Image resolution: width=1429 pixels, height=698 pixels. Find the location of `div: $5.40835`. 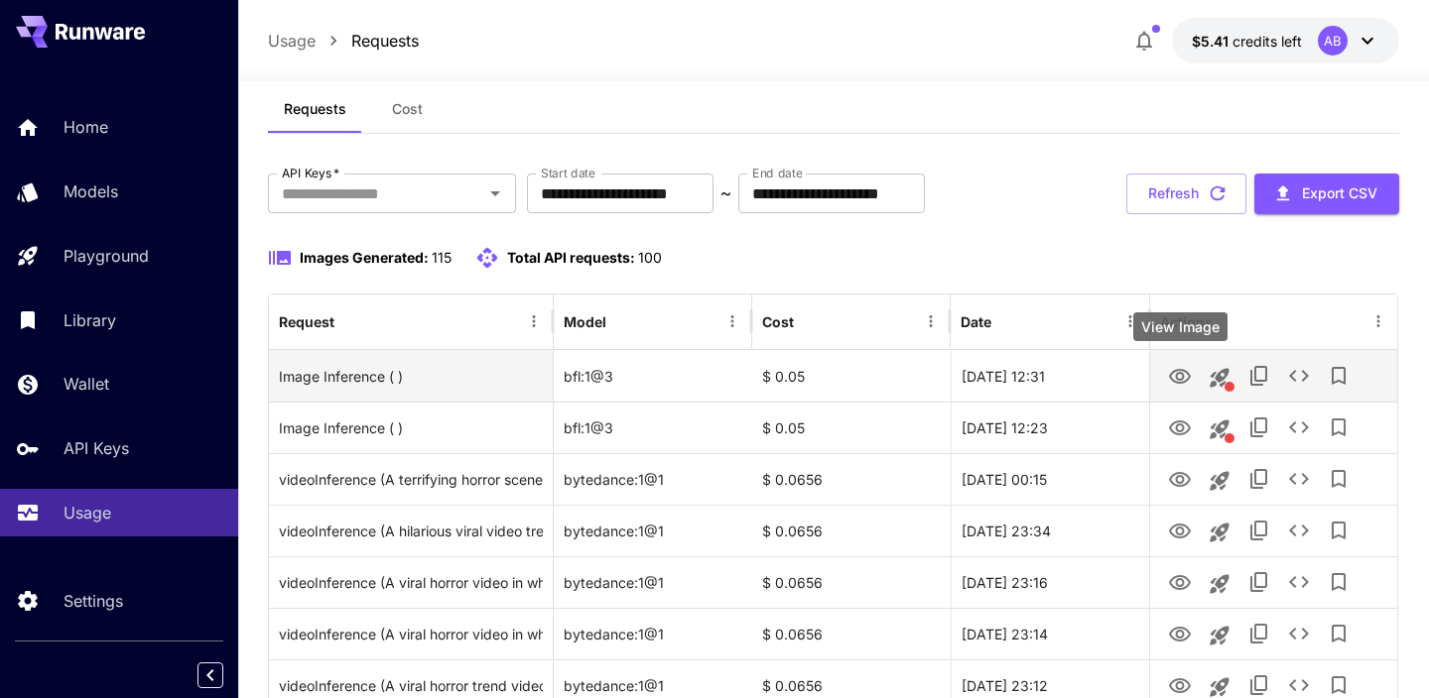

div: $5.40835 is located at coordinates (1246, 41).